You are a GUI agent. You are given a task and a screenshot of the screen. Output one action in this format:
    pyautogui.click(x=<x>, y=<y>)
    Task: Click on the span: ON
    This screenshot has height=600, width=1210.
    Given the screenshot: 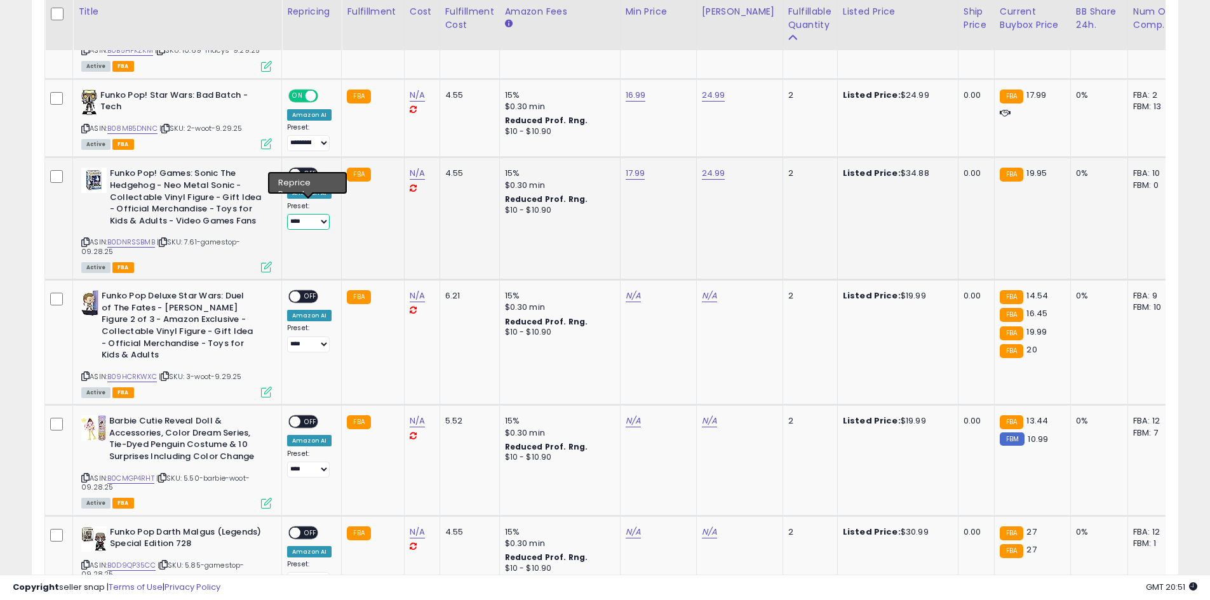 What is the action you would take?
    pyautogui.click(x=297, y=95)
    